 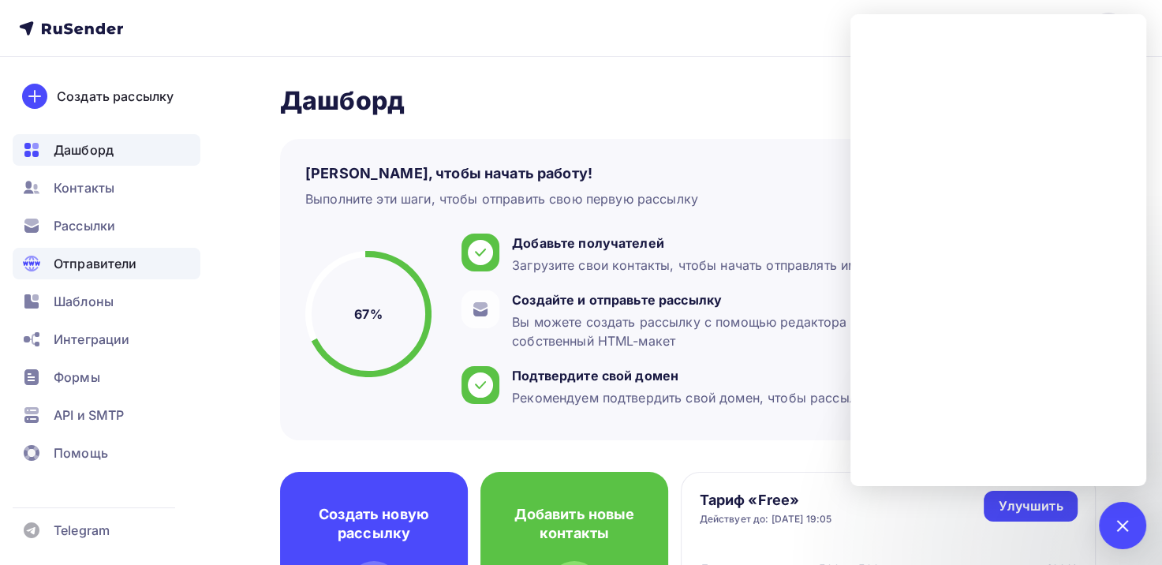 What do you see at coordinates (757, 376) in the screenshot?
I see `div: Подтвердите свой домен` at bounding box center [757, 376].